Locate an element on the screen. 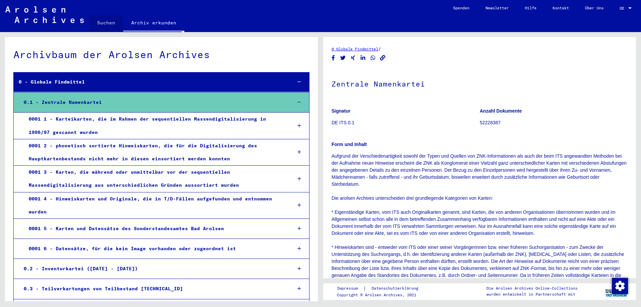 The width and height of the screenshot is (641, 307). p: Die Arolsen Archives Online-Collections is located at coordinates (532, 288).